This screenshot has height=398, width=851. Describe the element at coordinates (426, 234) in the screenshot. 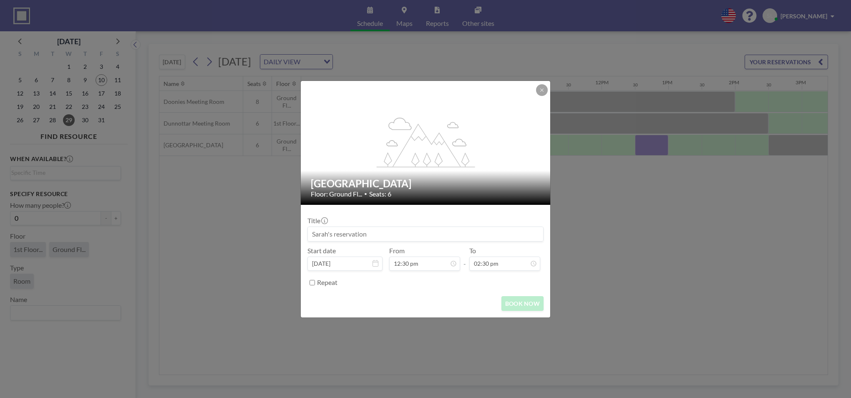

I see `input: Sarah's reservation` at that location.